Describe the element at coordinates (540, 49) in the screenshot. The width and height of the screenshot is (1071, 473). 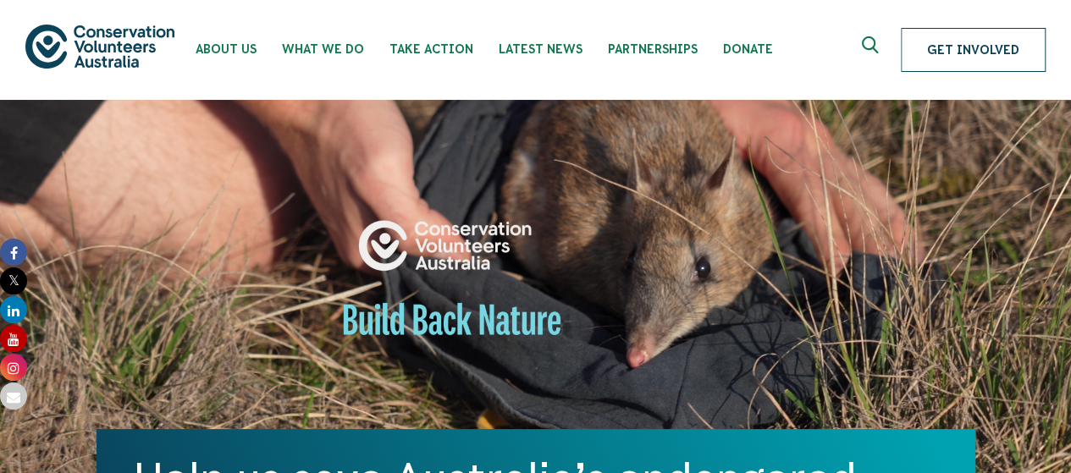
I see `span: Latest News` at that location.